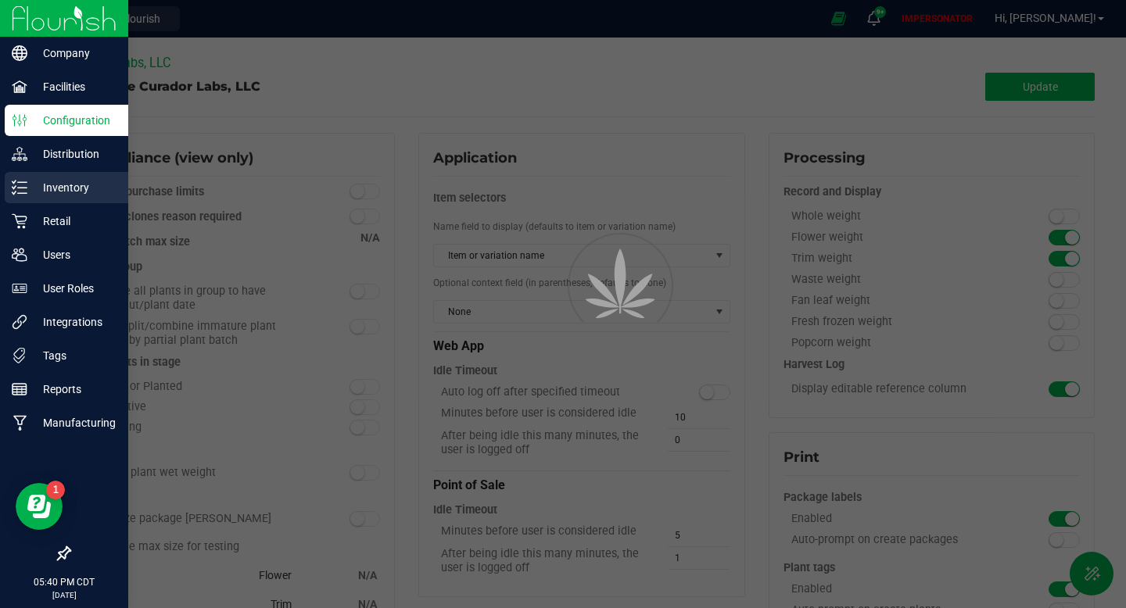  I want to click on inline-svg: Manufacturing, so click(20, 423).